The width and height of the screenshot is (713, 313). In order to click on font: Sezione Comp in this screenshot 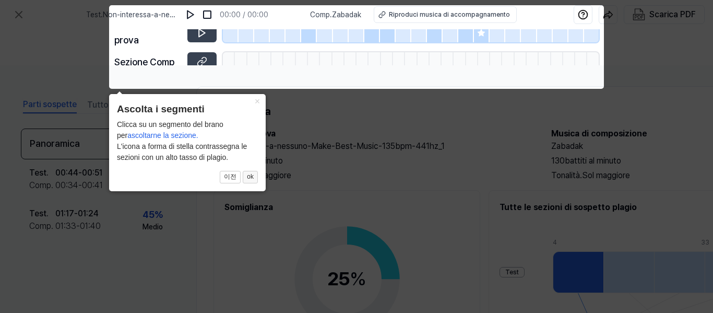, I will do `click(144, 62)`.